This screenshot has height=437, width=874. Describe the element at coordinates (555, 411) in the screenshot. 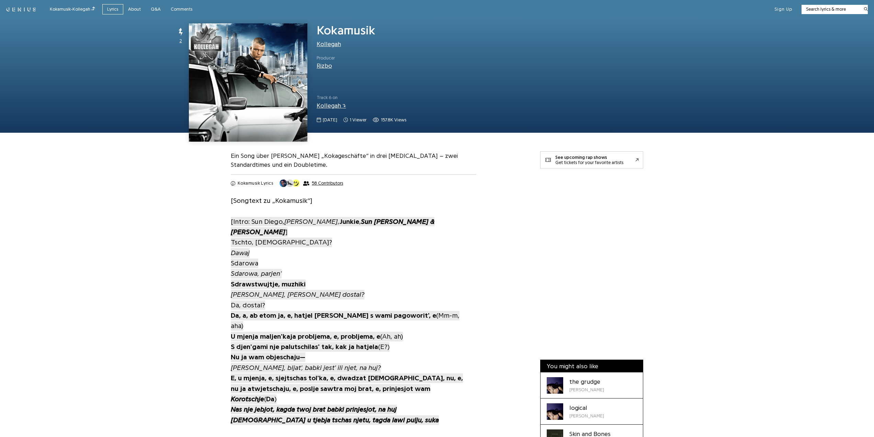

I see `div: Cover art for logical by Olivia Rodrigo` at that location.